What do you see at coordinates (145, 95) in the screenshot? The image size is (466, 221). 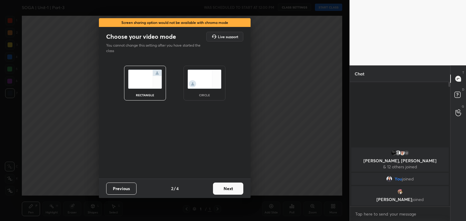 I see `div: rectangle` at bounding box center [145, 95].